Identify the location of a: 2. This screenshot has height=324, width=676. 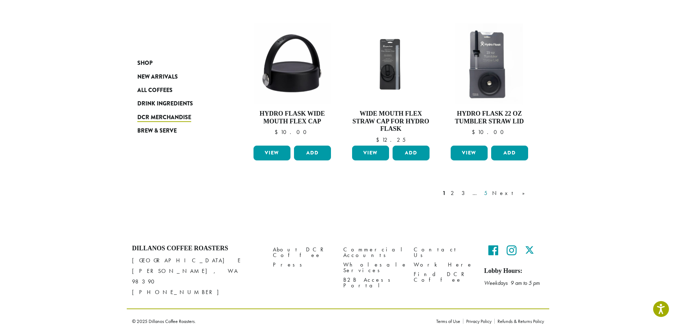
(454, 193).